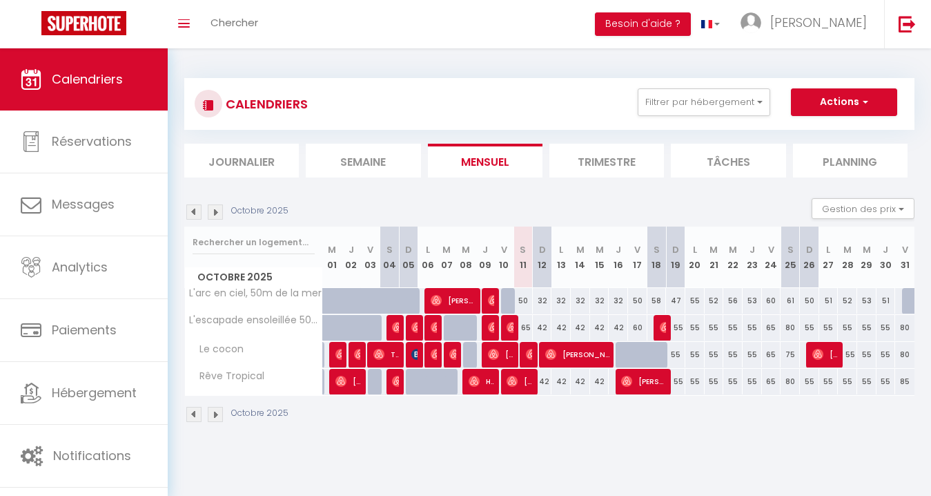  What do you see at coordinates (561, 249) in the screenshot?
I see `abbr: L` at bounding box center [561, 249].